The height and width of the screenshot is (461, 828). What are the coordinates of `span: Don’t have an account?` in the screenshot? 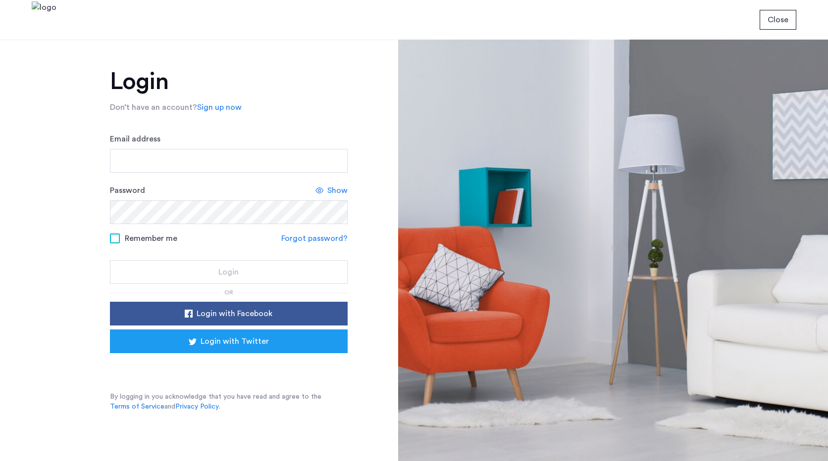 It's located at (153, 107).